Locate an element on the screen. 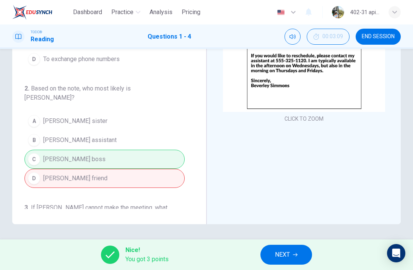 The image size is (413, 270). span: Analysis is located at coordinates (161, 12).